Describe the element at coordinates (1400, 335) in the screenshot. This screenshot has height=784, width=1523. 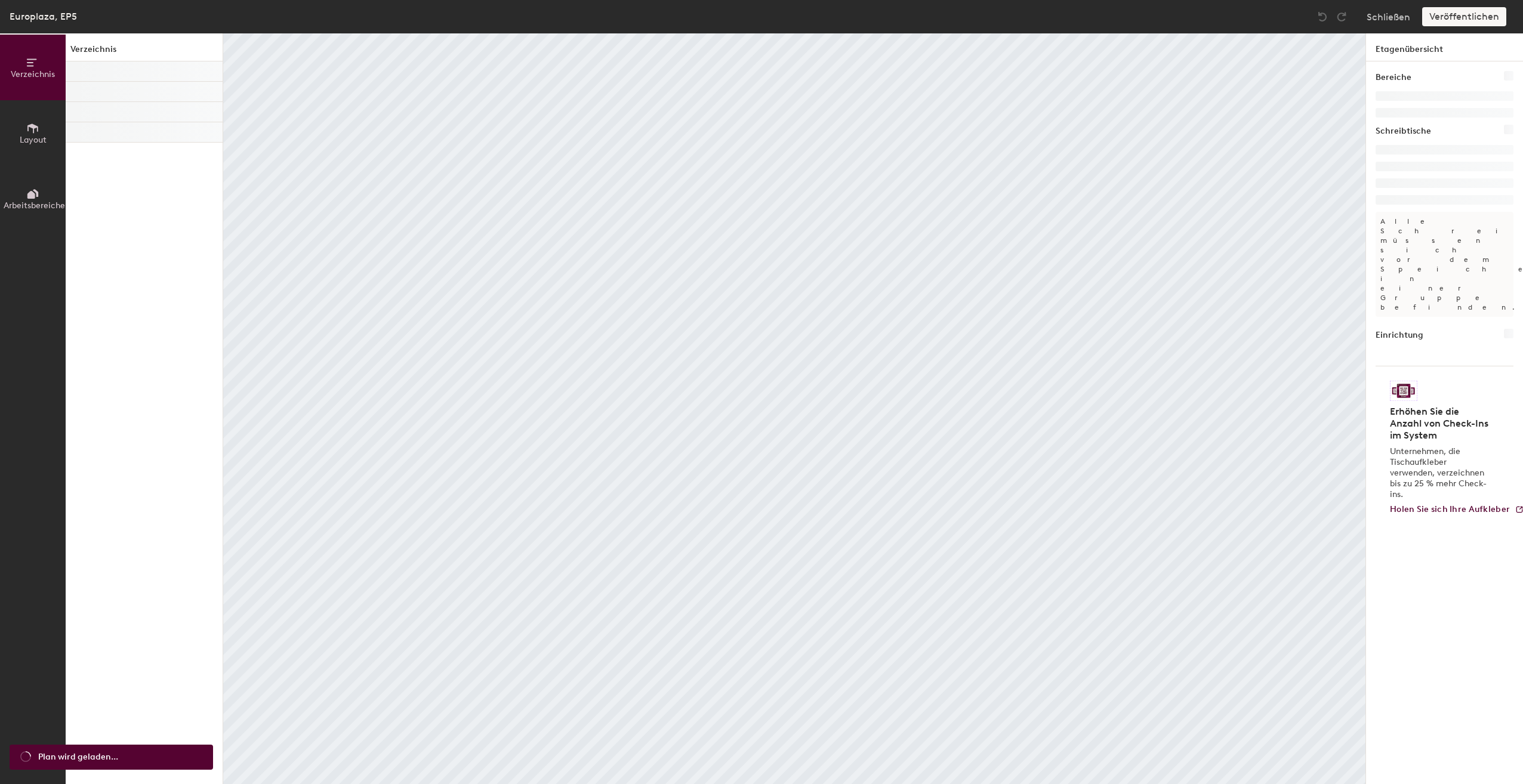
I see `h1: Einrichtung` at that location.